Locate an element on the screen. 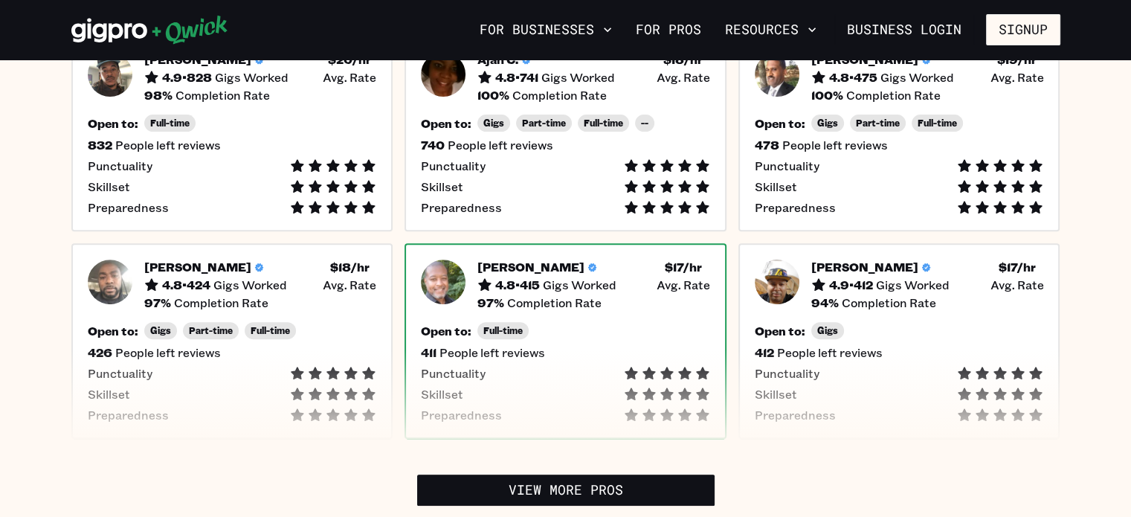 This screenshot has height=517, width=1131. a: Pro headshotAjah C.4.8•741Gigs Worked$18/hr Avg. Rate100%Completion RateOpen to:GigsPart-timeFull... is located at coordinates (565, 133).